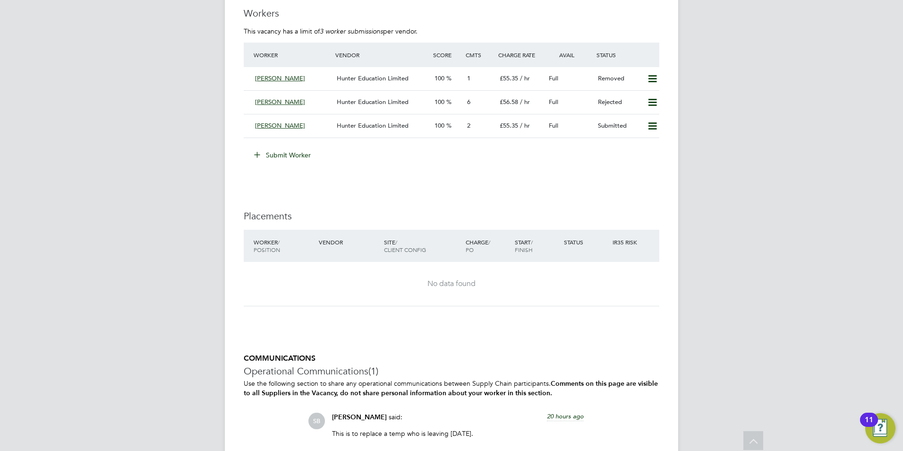  What do you see at coordinates (478, 246) in the screenshot?
I see `span: / PO` at bounding box center [478, 246].